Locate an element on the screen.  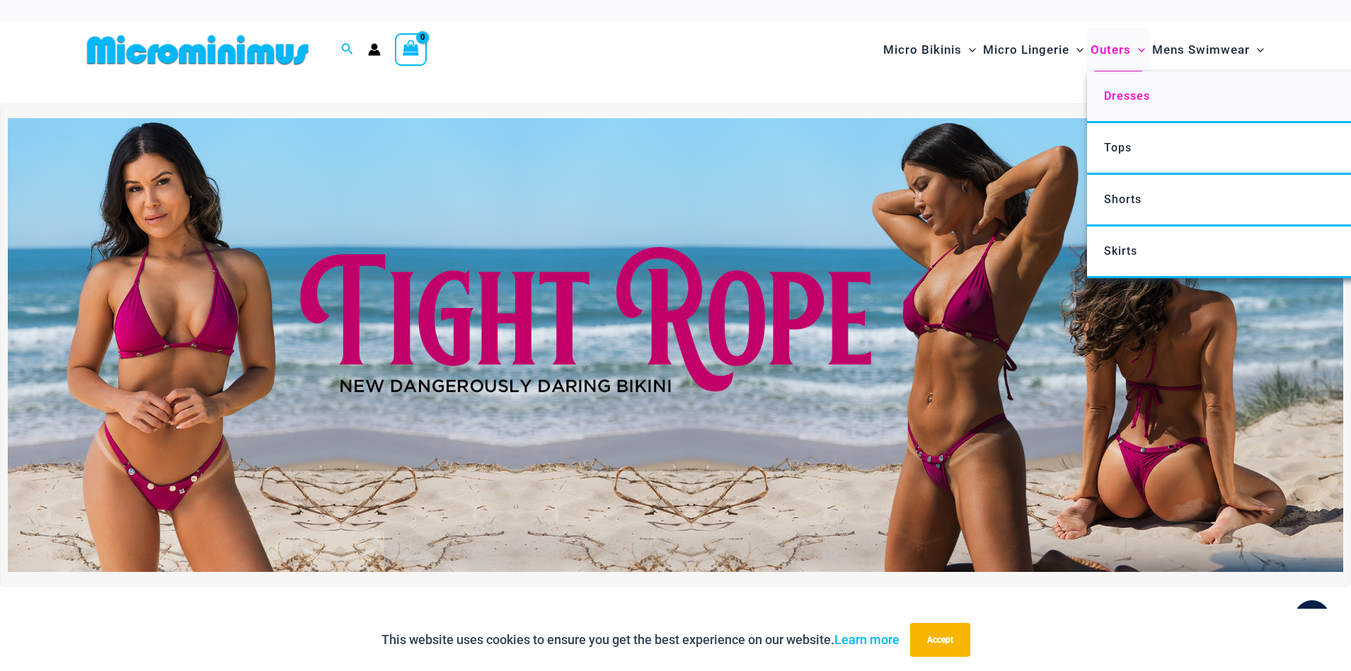
button: Accept is located at coordinates (940, 640).